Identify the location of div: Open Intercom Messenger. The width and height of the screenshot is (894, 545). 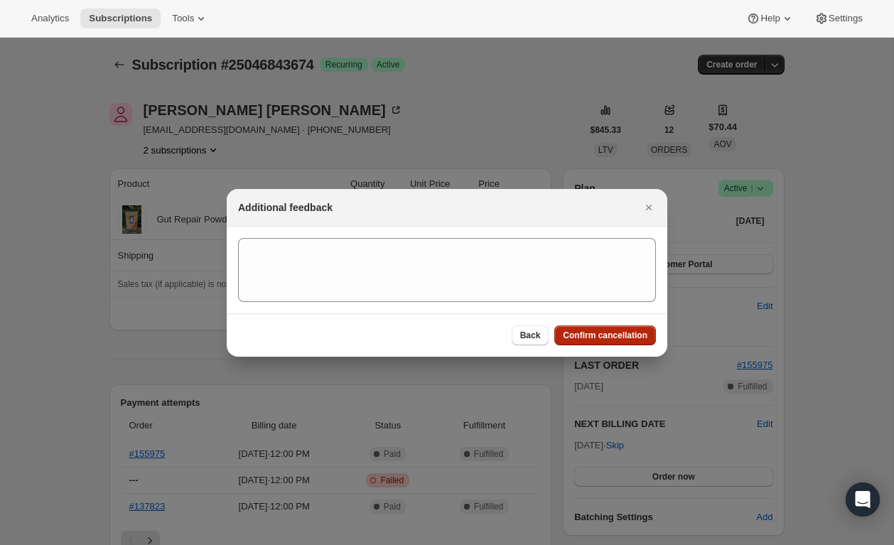
(862, 499).